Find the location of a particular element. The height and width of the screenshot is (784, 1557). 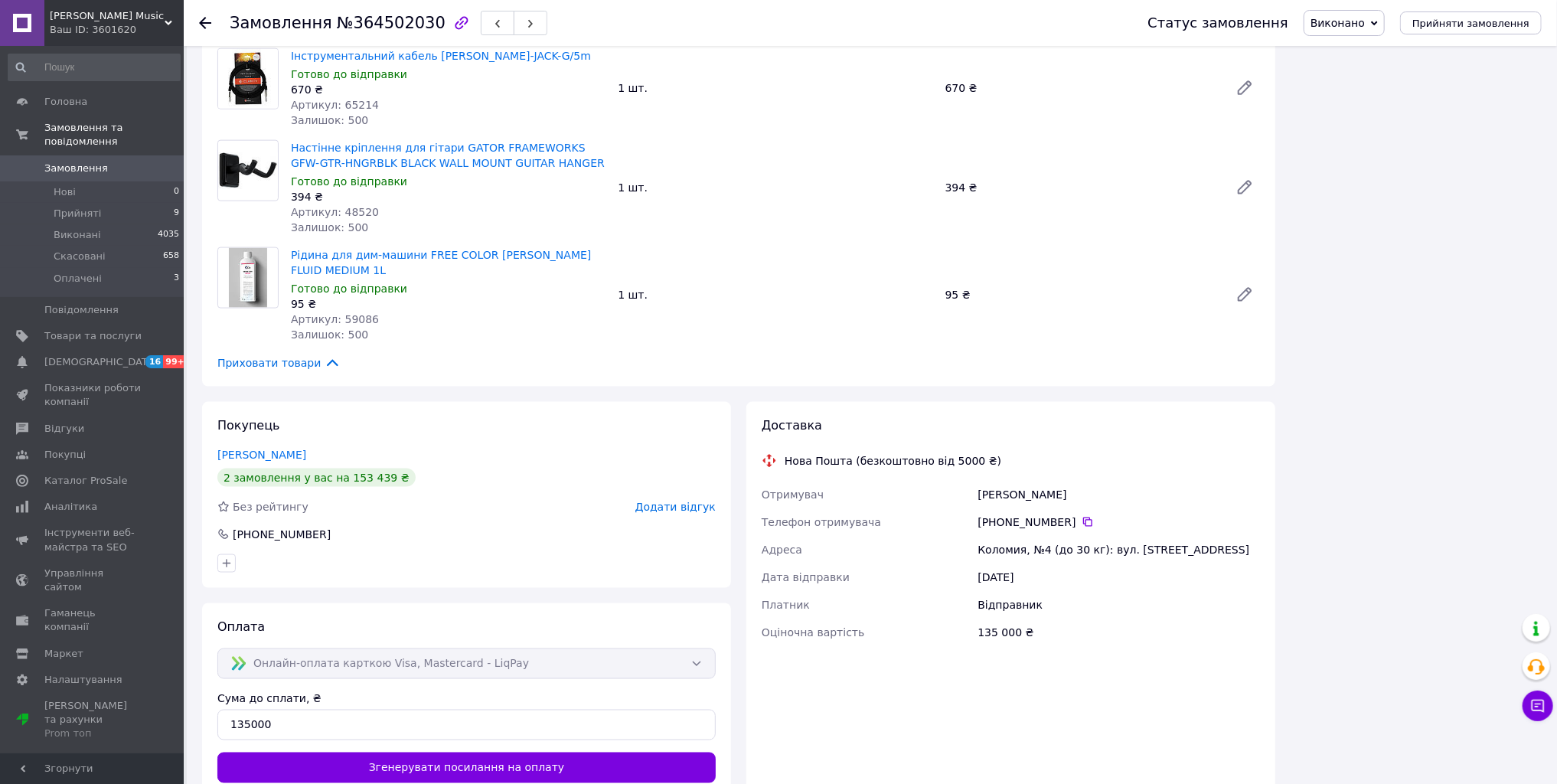

span: Приховати товари is located at coordinates (279, 363).